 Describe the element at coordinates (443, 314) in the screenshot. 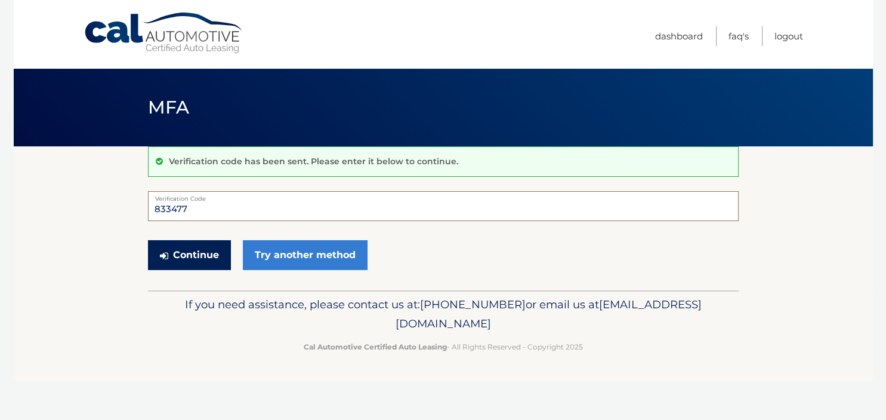

I see `p: If you need assistance, please contact us at: or email us at` at that location.